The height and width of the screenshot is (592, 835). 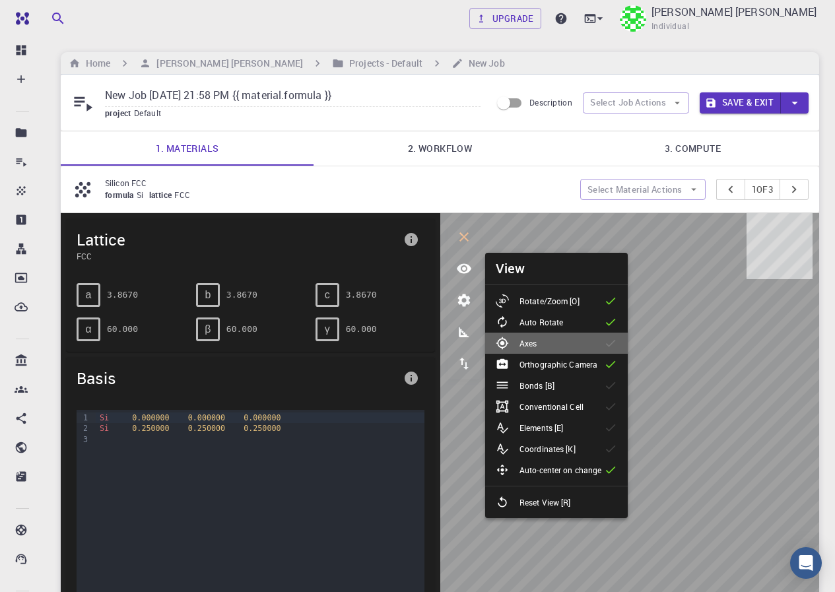 I want to click on p: Conventional Cell, so click(x=551, y=407).